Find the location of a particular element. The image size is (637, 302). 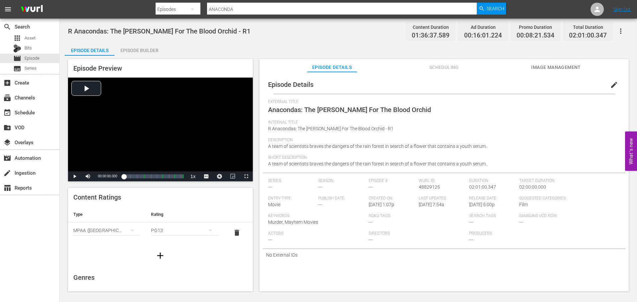

div: Progress Bar is located at coordinates (153, 176).